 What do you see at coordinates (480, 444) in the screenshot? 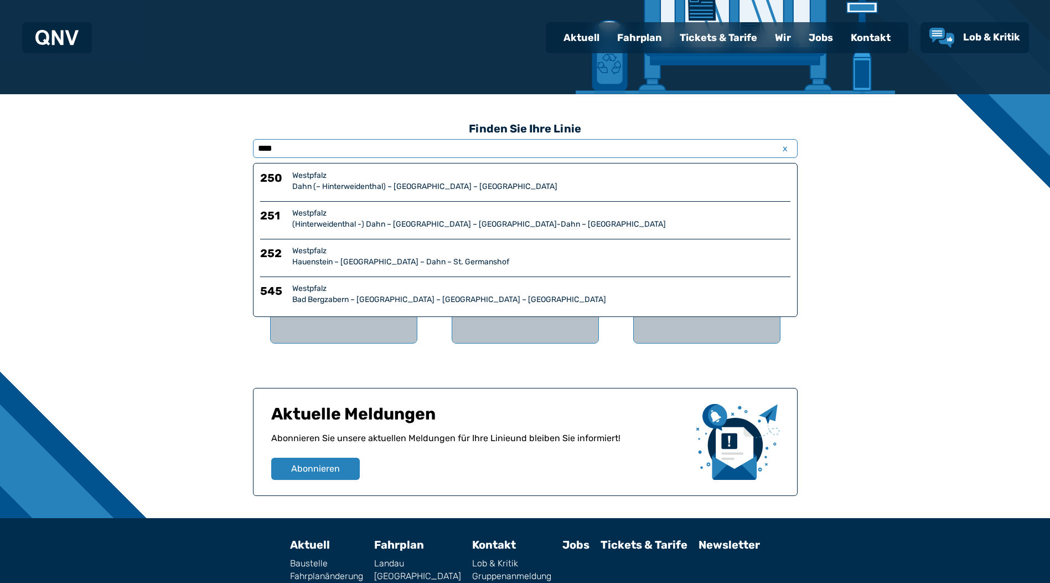
I see `p: Abonnieren Sie unsere aktuellen Meldungen für Ihre Linie und bleiben Sie informiert!` at bounding box center [480, 444].